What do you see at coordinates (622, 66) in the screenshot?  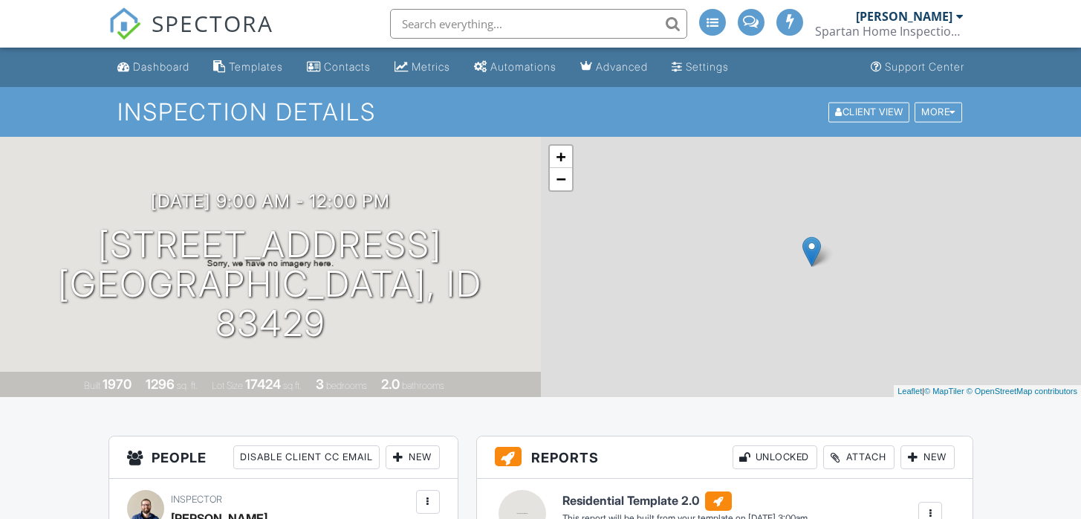 I see `div: Advanced` at bounding box center [622, 66].